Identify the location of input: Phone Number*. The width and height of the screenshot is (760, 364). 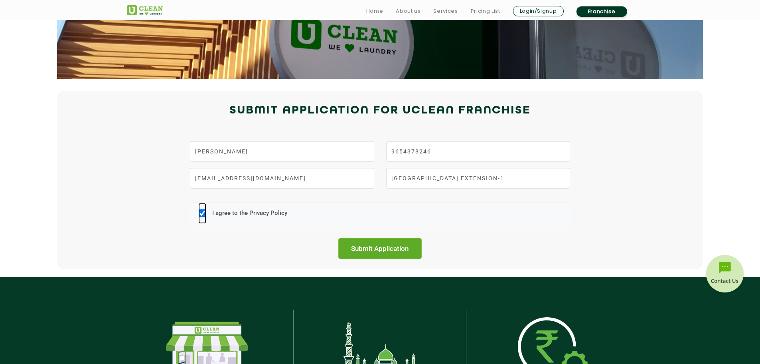
(478, 151).